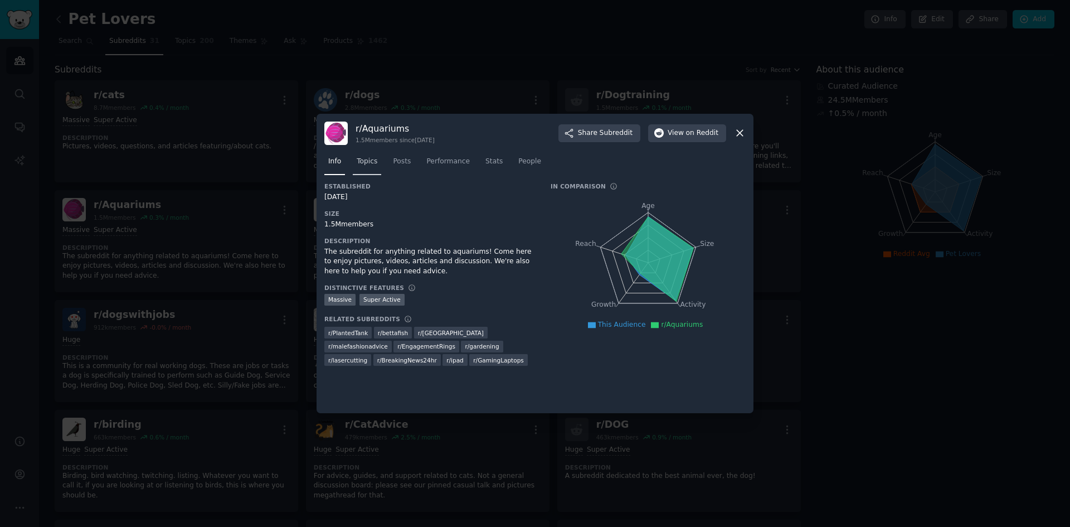  Describe the element at coordinates (334, 162) in the screenshot. I see `span: Info` at that location.